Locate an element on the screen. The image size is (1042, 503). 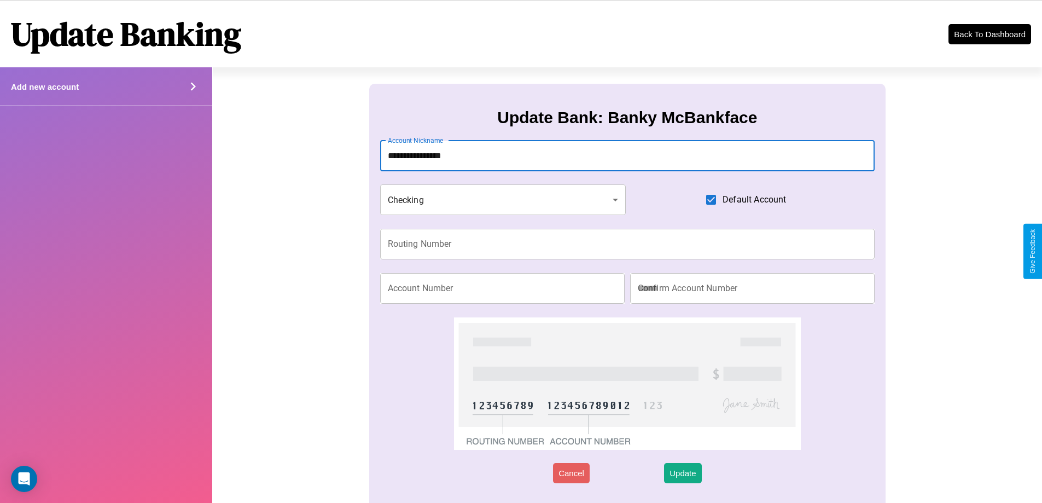
h3: Update Bank: Banky McBankface is located at coordinates (627, 118).